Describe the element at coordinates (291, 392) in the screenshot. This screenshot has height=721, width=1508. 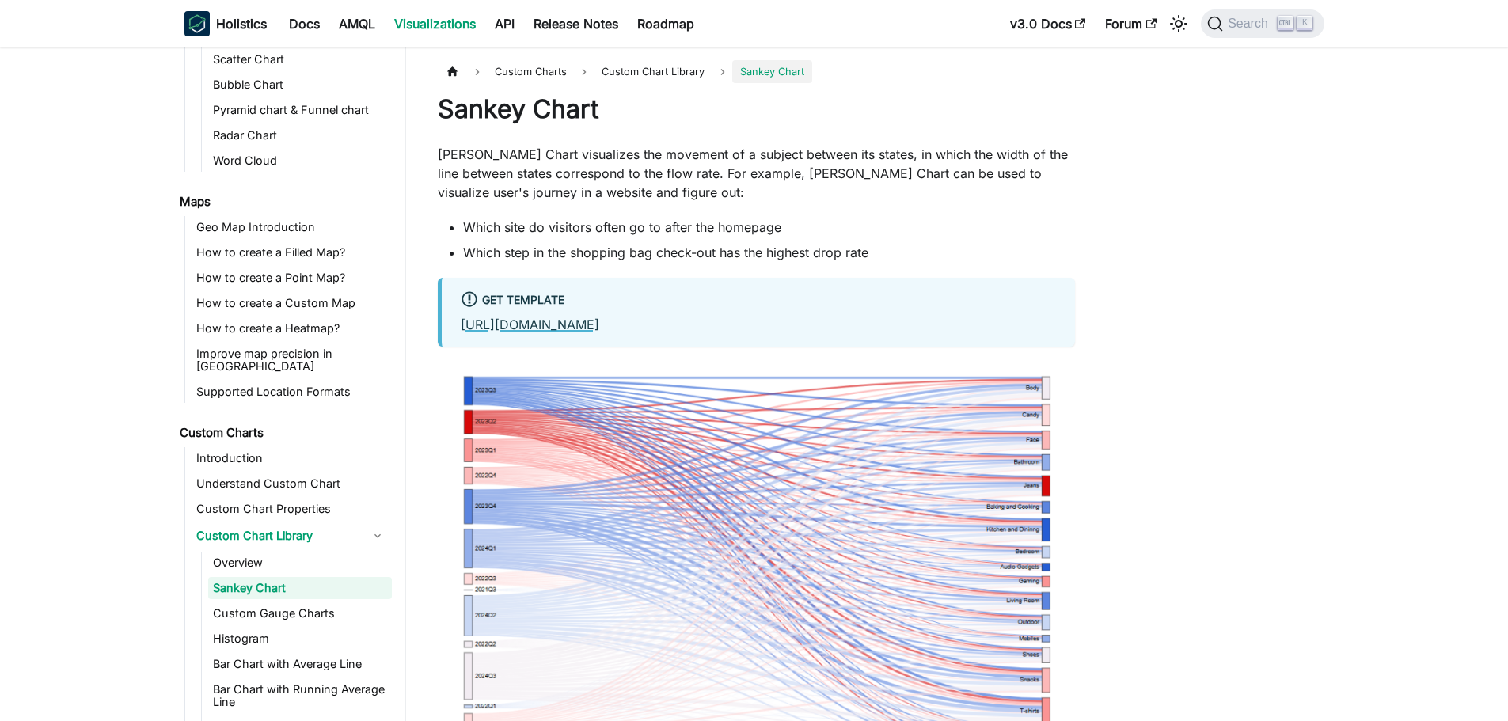
I see `a: Supported Location Formats` at that location.